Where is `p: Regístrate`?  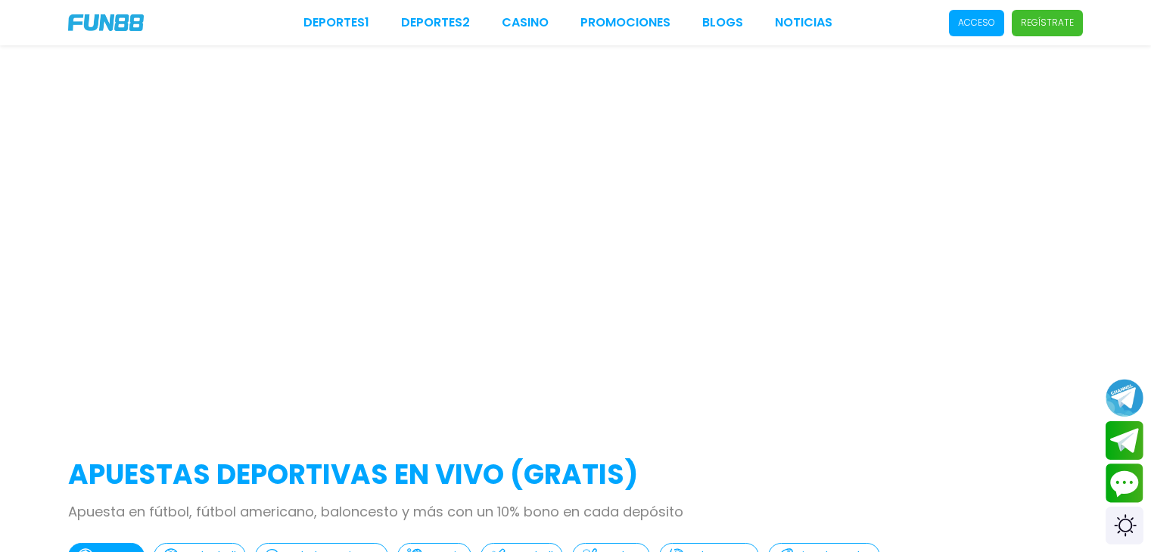
p: Regístrate is located at coordinates (1047, 23).